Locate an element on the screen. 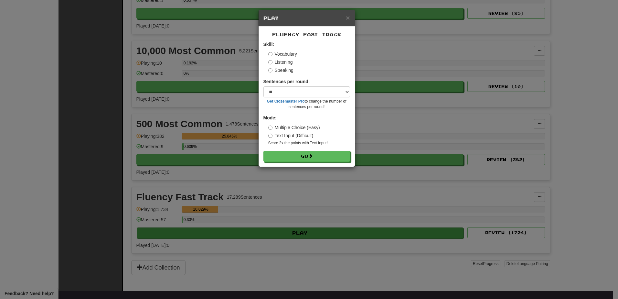 The image size is (618, 299). input: Speaking is located at coordinates (270, 70).